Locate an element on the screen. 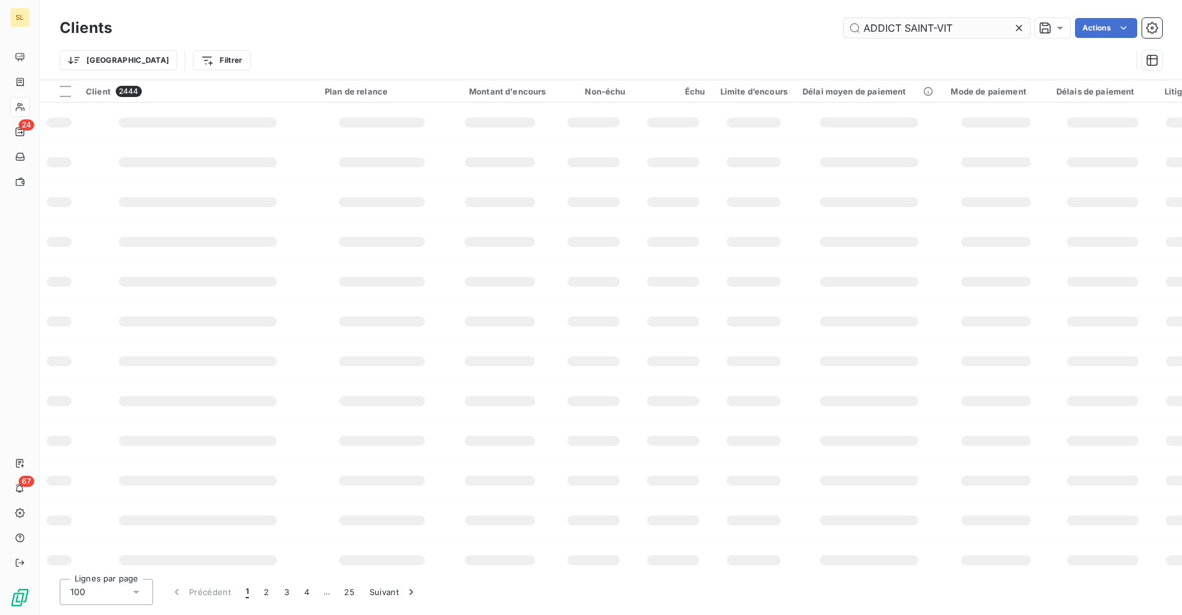 Image resolution: width=1182 pixels, height=615 pixels. div: Limite d’encours is located at coordinates (754, 91).